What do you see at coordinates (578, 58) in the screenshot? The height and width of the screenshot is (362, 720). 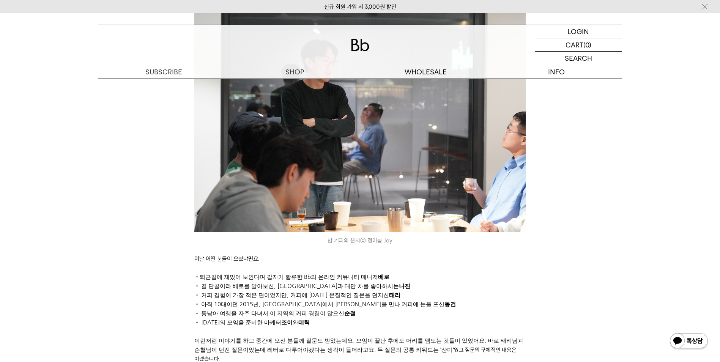 I see `p: SEARCH` at bounding box center [578, 58].